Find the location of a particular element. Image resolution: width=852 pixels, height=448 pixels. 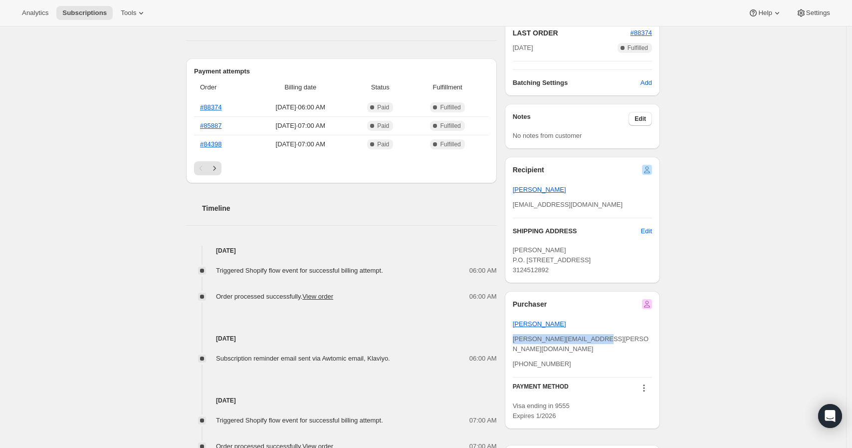

button: Help is located at coordinates (765, 13).